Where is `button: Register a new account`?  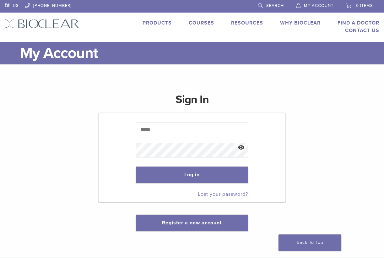 button: Register a new account is located at coordinates (192, 222).